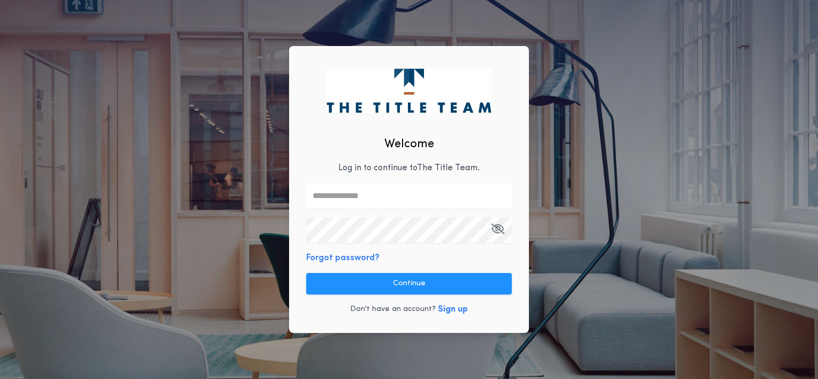  Describe the element at coordinates (409, 168) in the screenshot. I see `p: Log in to continue to The Title Team .` at that location.